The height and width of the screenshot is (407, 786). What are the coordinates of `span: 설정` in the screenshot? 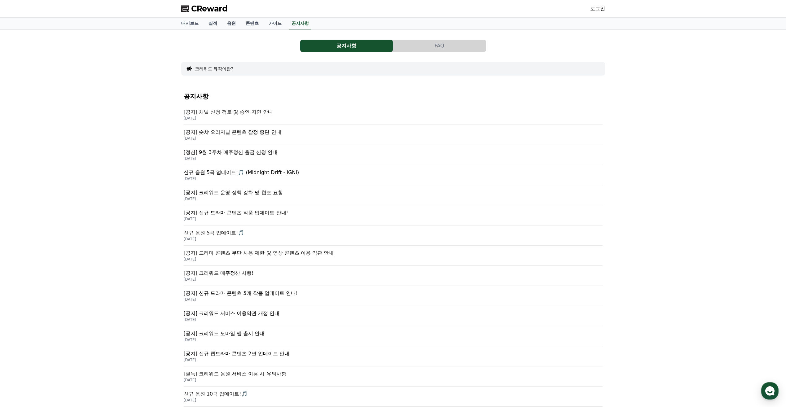 It's located at (99, 208).